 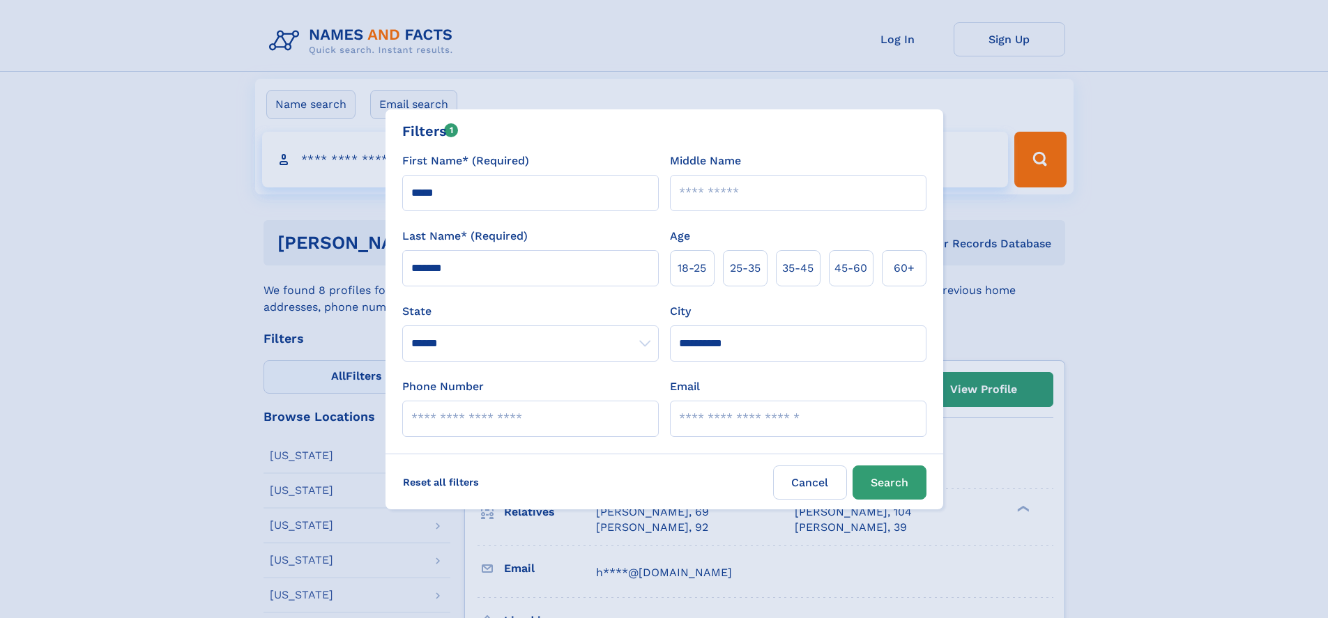 I want to click on label: State, so click(x=531, y=312).